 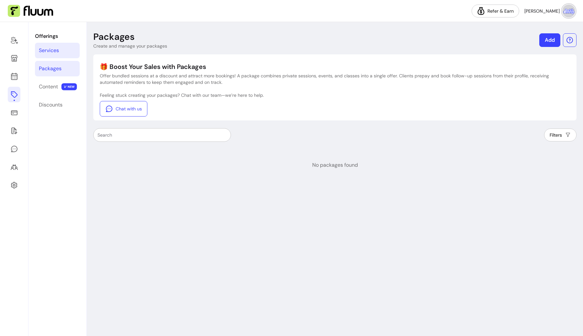 What do you see at coordinates (123, 109) in the screenshot?
I see `a: Chat with us` at bounding box center [123, 109].